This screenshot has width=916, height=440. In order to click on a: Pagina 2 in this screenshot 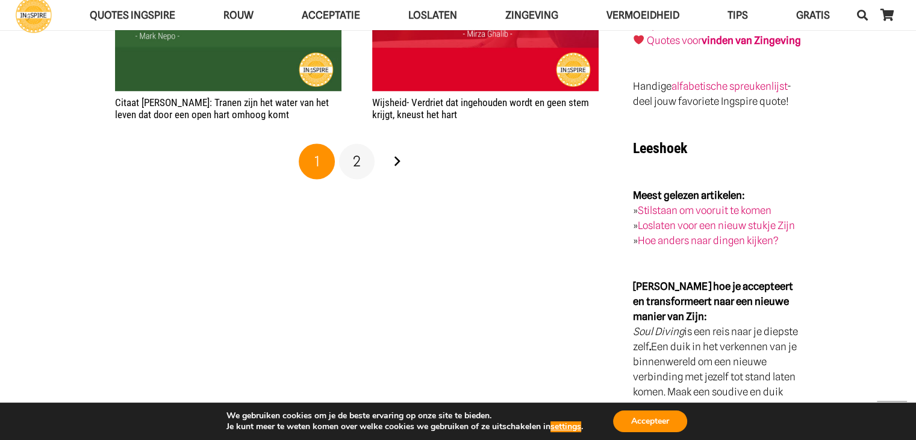, I will do `click(357, 161)`.